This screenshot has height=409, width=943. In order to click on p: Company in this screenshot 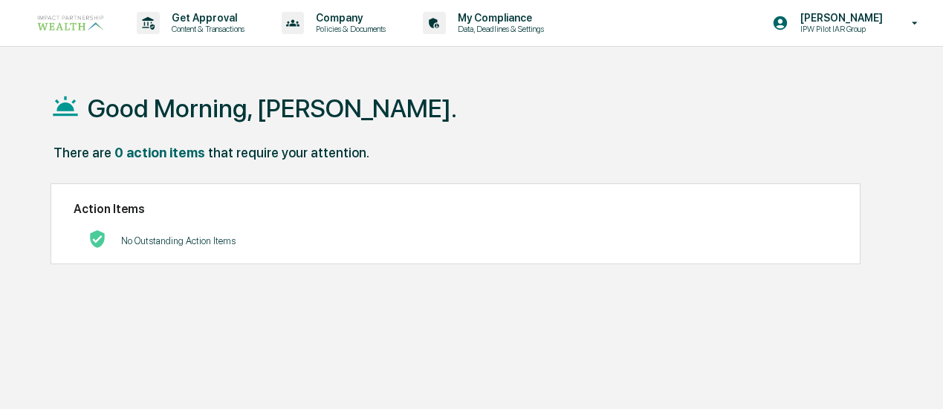, I will do `click(348, 18)`.